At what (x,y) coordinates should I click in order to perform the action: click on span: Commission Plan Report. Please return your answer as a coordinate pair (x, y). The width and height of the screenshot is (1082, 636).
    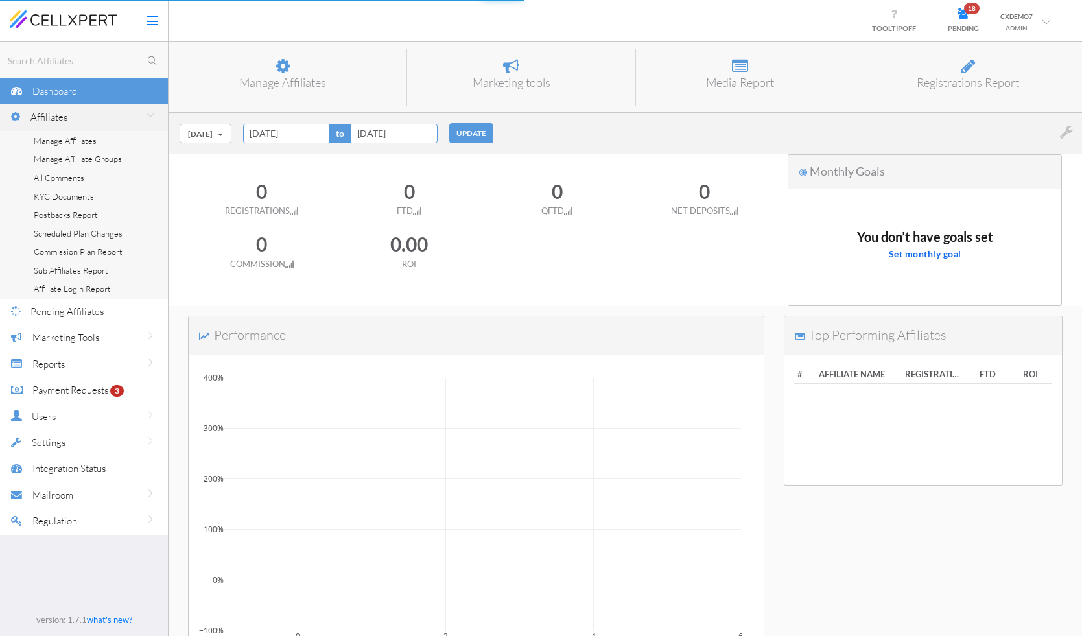
    Looking at the image, I should click on (78, 251).